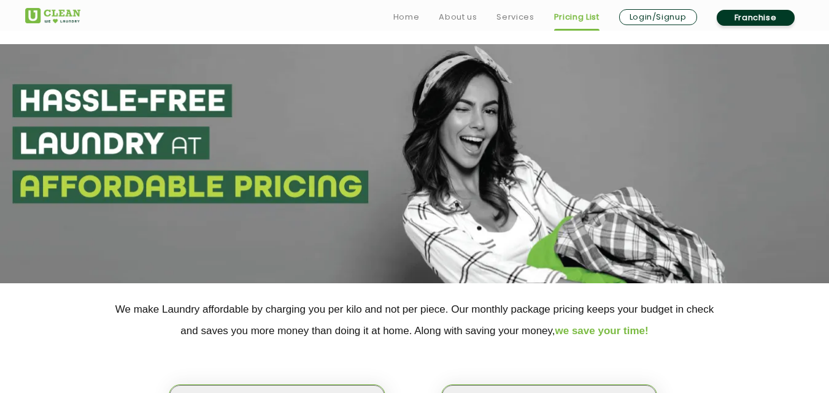 The width and height of the screenshot is (829, 393). I want to click on img: UClean Laundry and Dry Cleaning, so click(53, 15).